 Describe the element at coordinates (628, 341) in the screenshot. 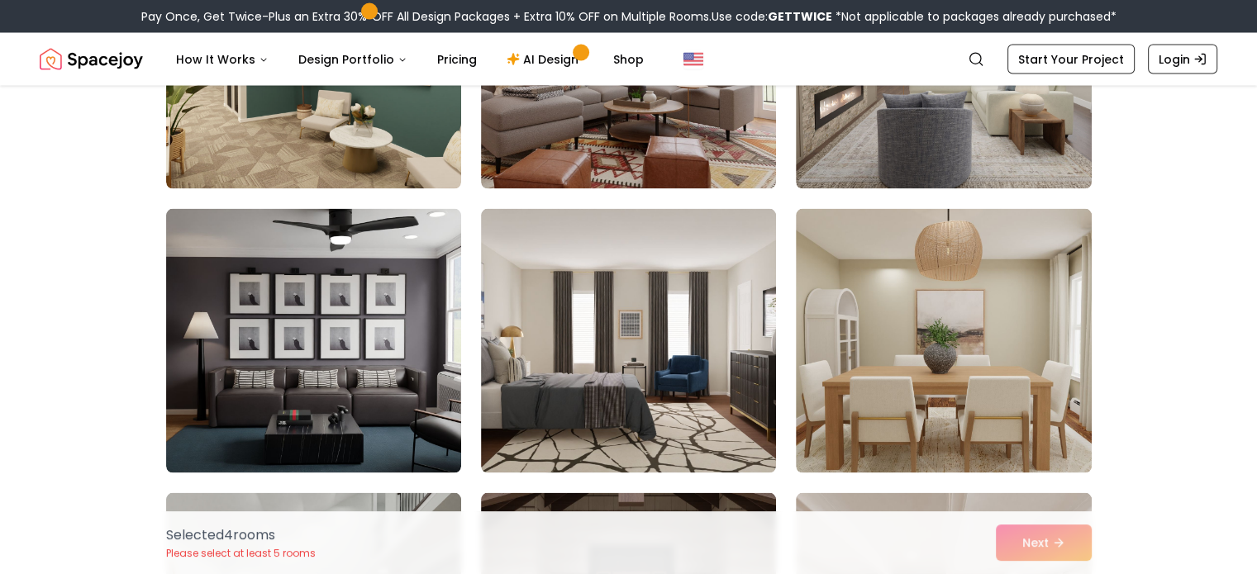

I see `img: Room room-35` at that location.